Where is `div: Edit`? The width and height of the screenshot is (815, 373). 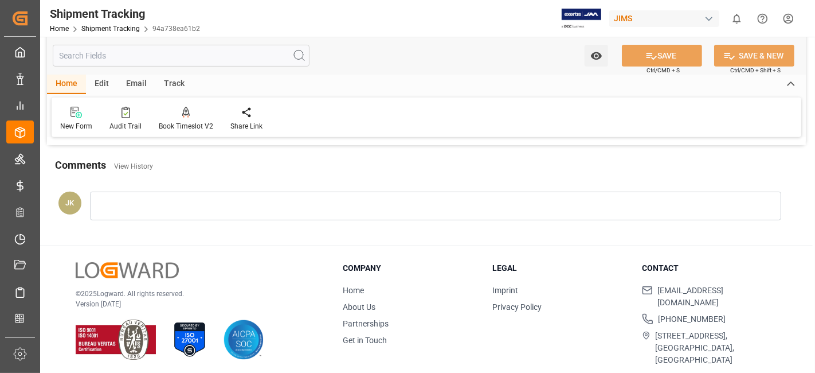
div: Edit is located at coordinates (101, 84).